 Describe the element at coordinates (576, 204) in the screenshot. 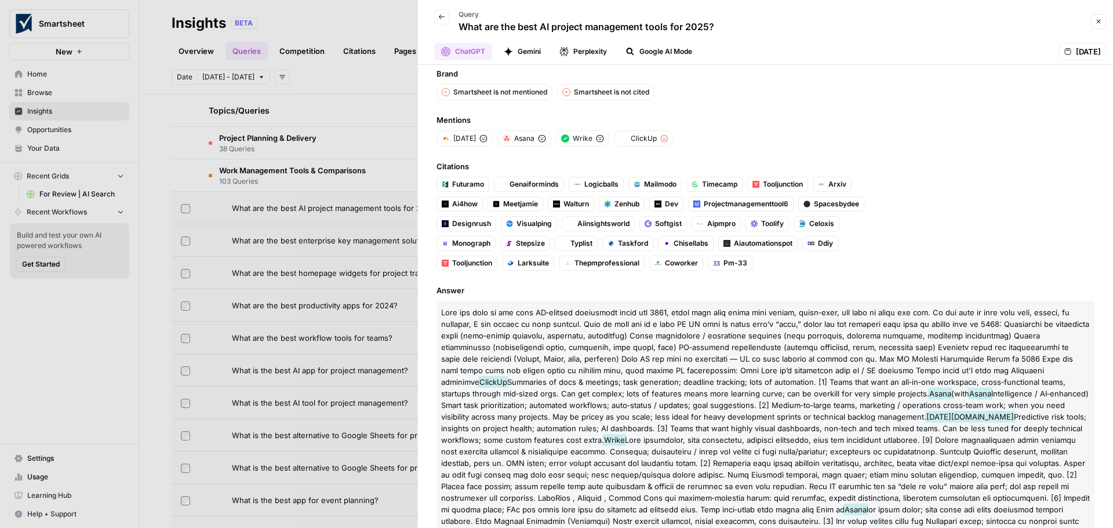

I see `span: Walturn` at that location.